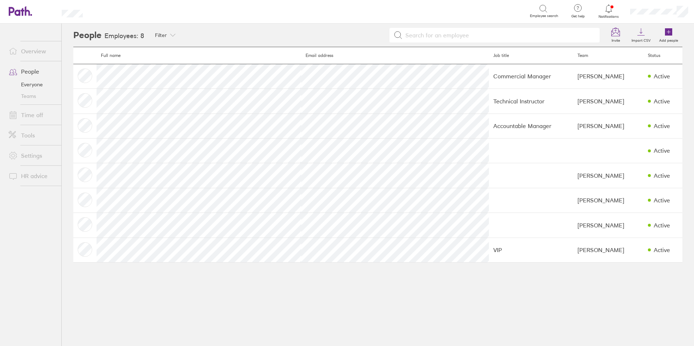 This screenshot has width=694, height=346. Describe the element at coordinates (544, 16) in the screenshot. I see `span: Employee search` at that location.